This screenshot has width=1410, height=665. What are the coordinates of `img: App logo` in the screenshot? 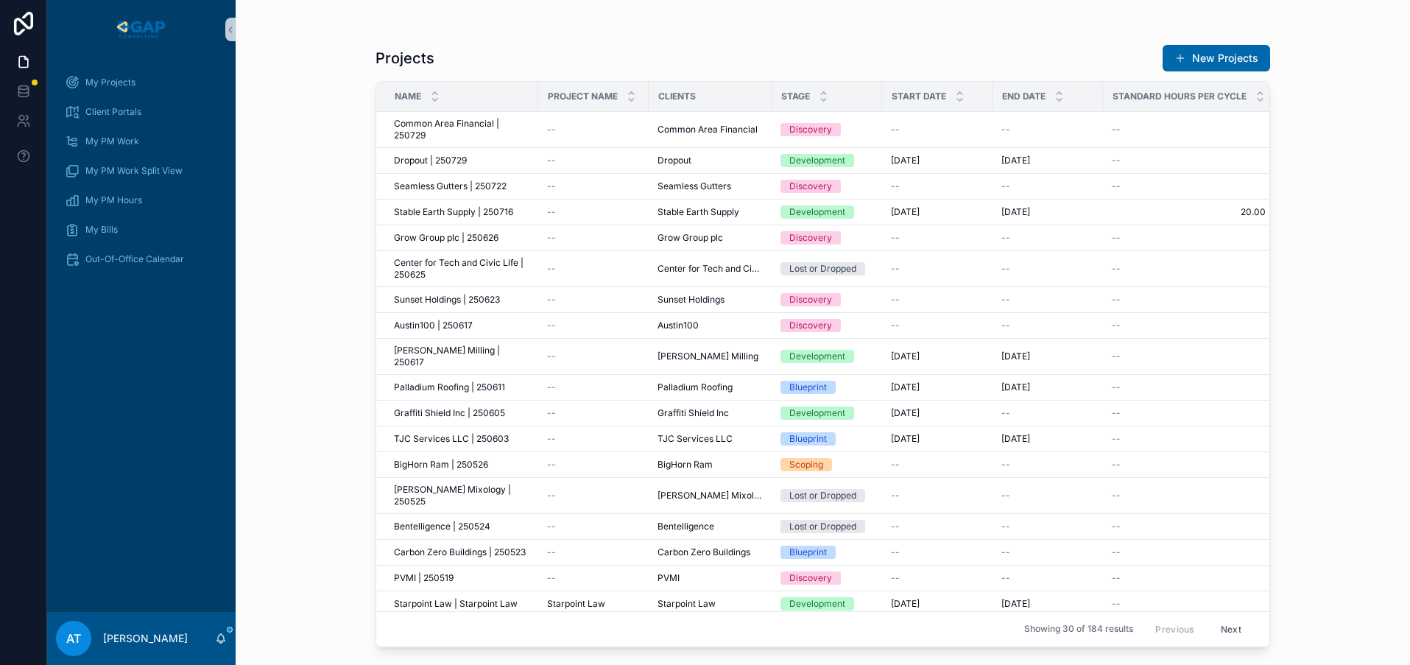 It's located at (141, 29).